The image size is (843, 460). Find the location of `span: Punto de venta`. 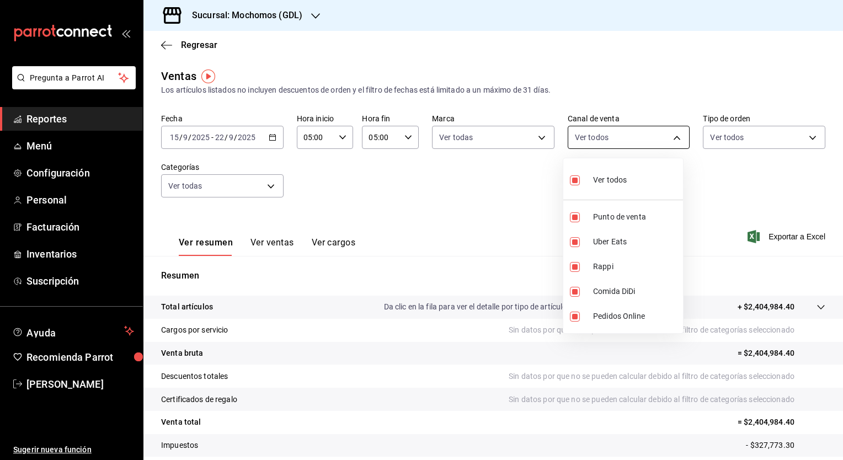

span: Punto de venta is located at coordinates (635, 217).